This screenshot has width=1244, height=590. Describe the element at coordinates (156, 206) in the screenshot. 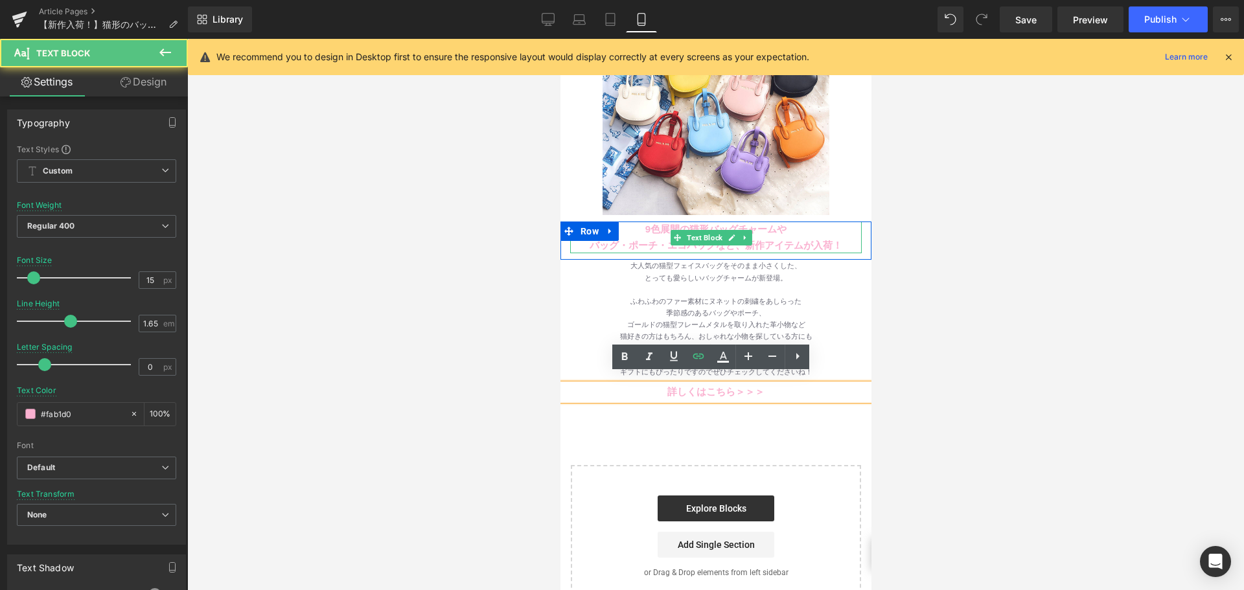

I see `b: バッグ・ポーチ・エコバッグなど、新作アイテムが入荷！` at that location.